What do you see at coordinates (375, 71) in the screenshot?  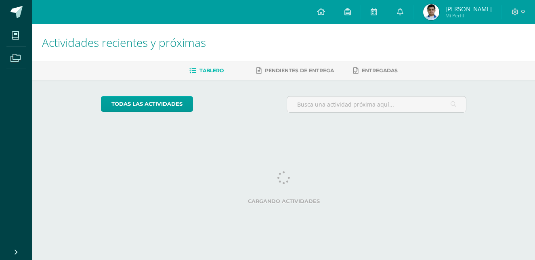 I see `a: Entregadas` at bounding box center [375, 71].